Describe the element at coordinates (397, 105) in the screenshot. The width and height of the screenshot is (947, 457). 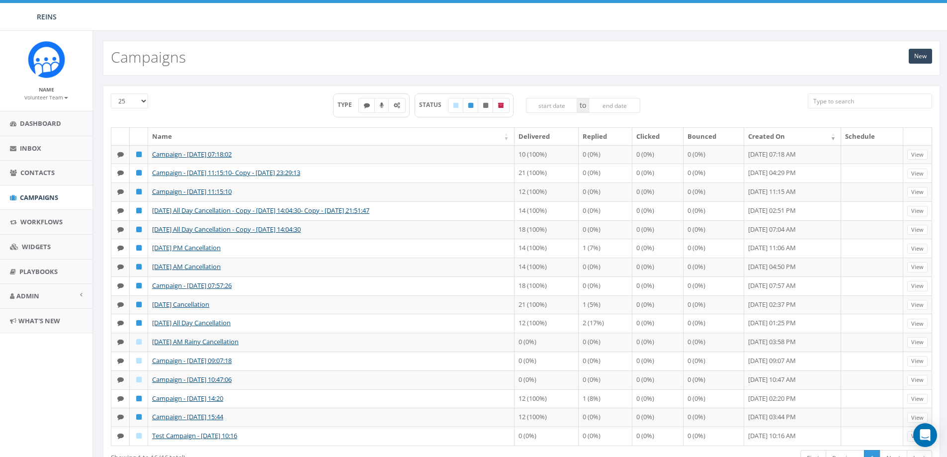
I see `i: Automated Message` at that location.